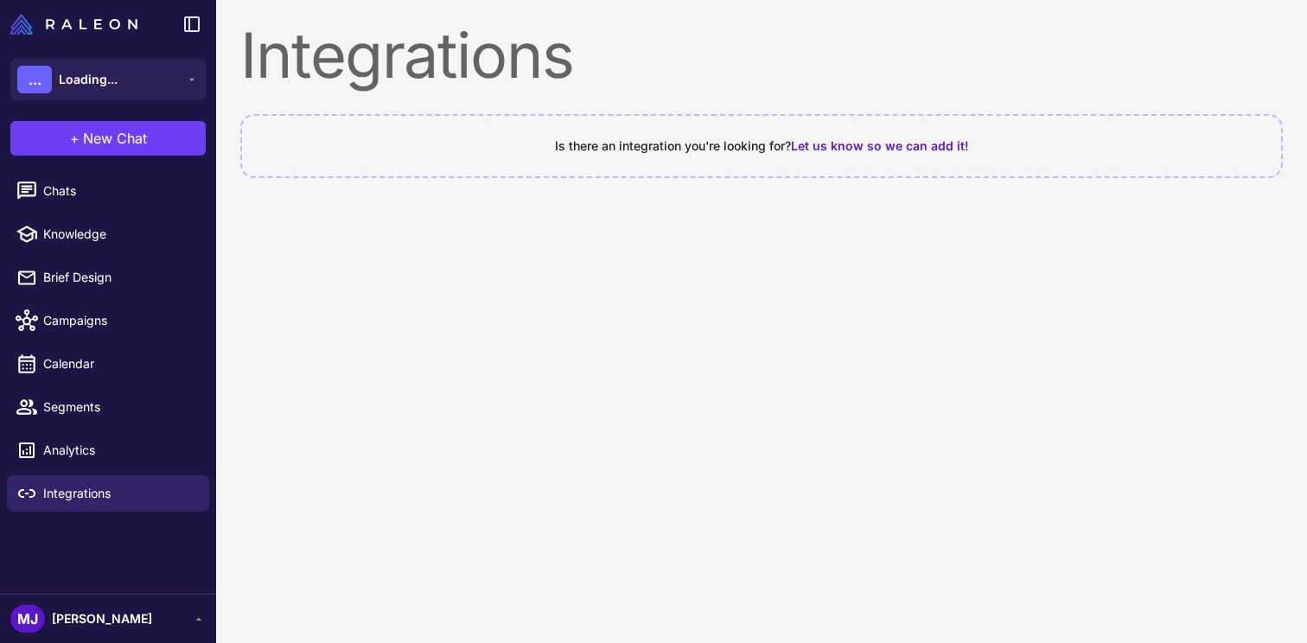 The image size is (1307, 643). I want to click on a: Segments, so click(108, 407).